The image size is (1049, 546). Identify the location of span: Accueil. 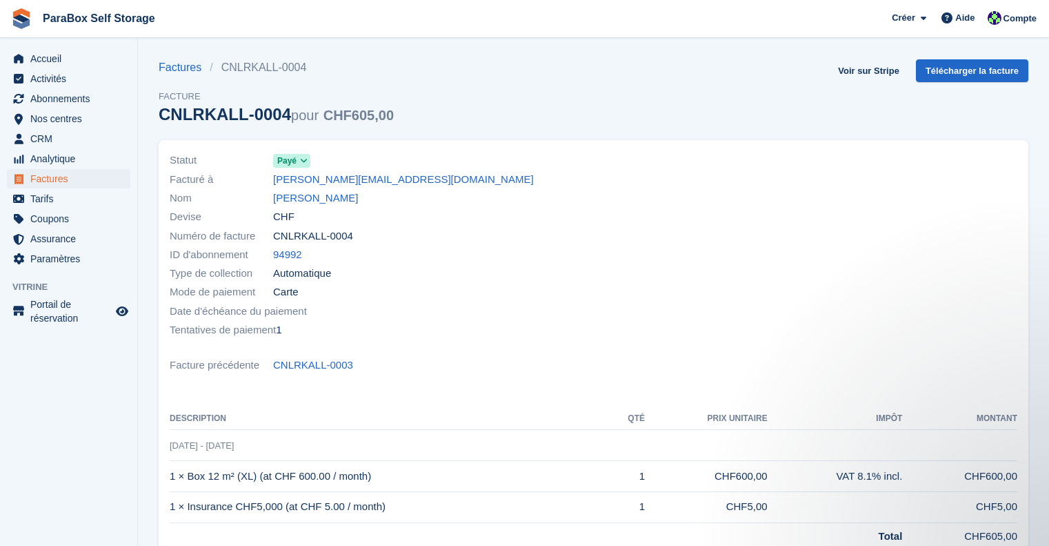
(72, 59).